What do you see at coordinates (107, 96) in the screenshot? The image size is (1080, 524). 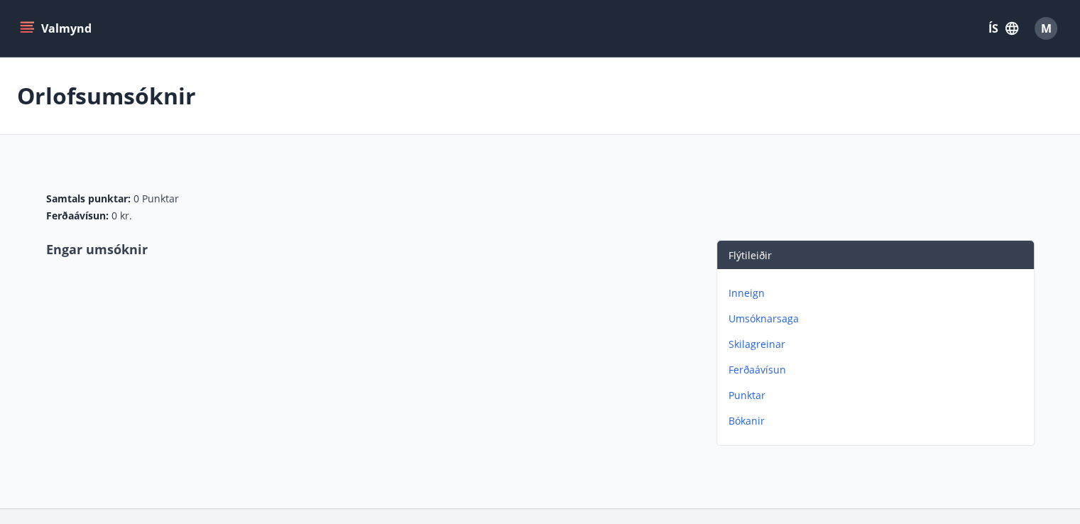 I see `p: Orlofsumsóknir` at bounding box center [107, 96].